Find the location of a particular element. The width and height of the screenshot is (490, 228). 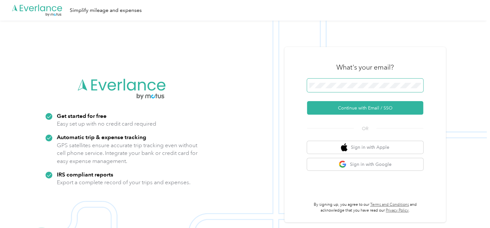

div: Simplify mileage and expenses is located at coordinates (106, 10).